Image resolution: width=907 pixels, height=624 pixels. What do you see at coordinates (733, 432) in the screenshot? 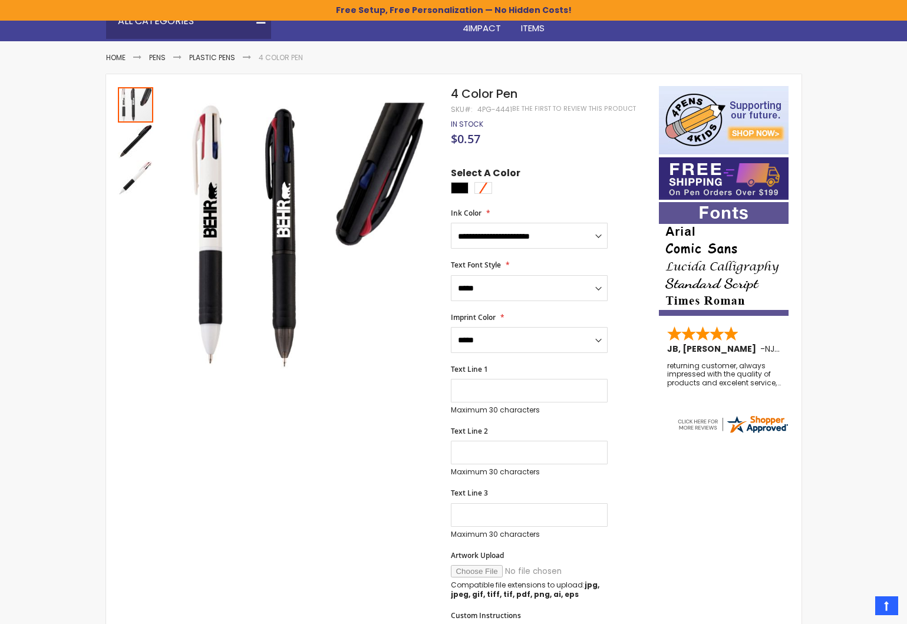
I see `a: 4pens.com certificate URL` at bounding box center [733, 432].